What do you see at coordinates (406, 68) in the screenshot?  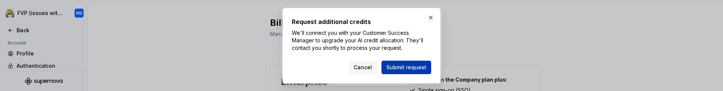 I see `button: Submit request` at bounding box center [406, 68].